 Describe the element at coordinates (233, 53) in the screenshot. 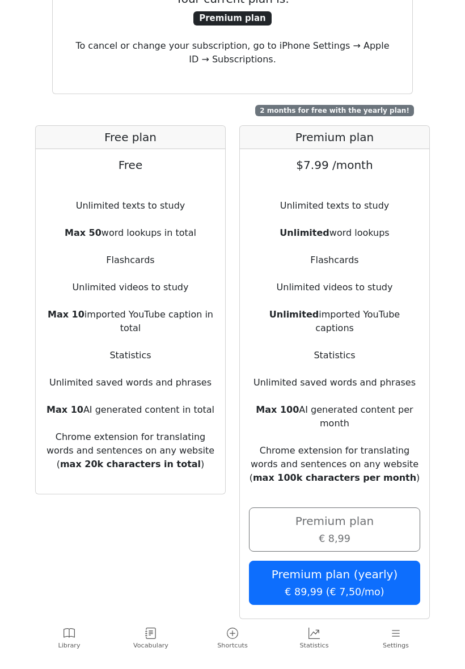

I see `p: To cancel or change your subscription, go to iPhone Settings → Apple ID → Subscriptions.` at that location.